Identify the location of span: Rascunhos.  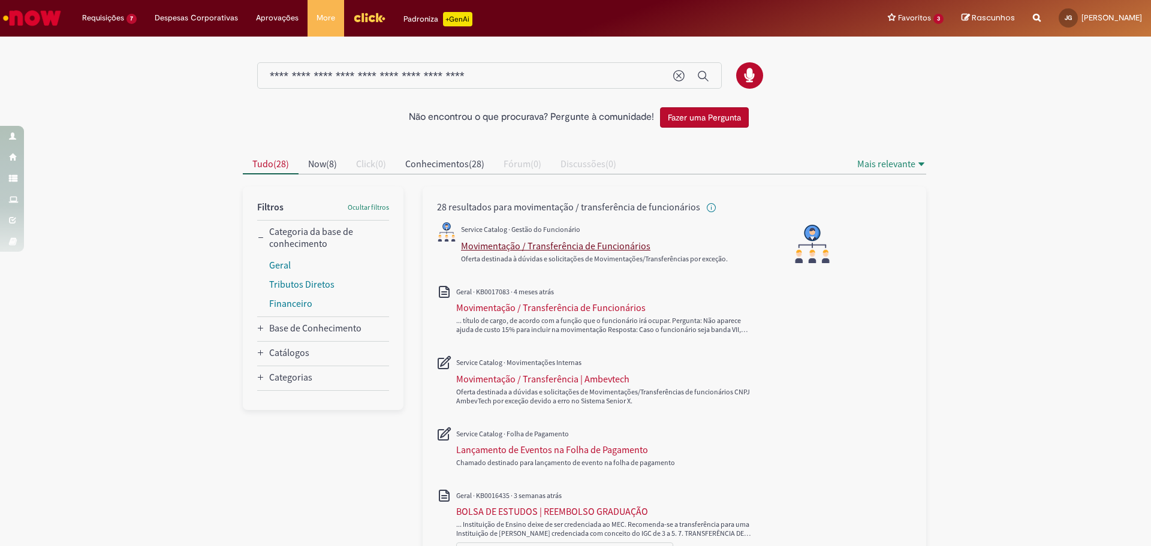
(994, 17).